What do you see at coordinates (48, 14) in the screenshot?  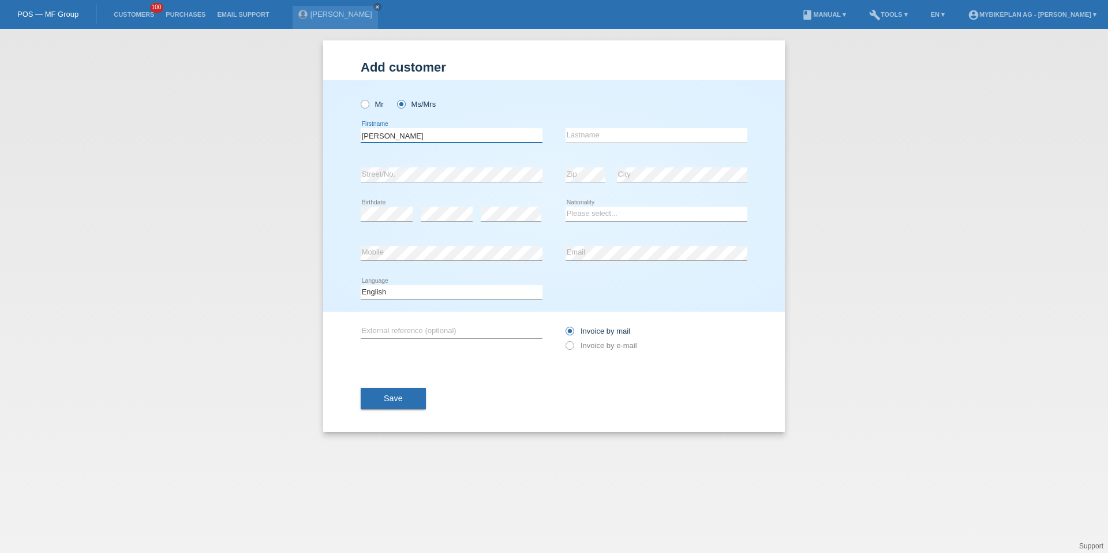 I see `a: POS — MF Group` at bounding box center [48, 14].